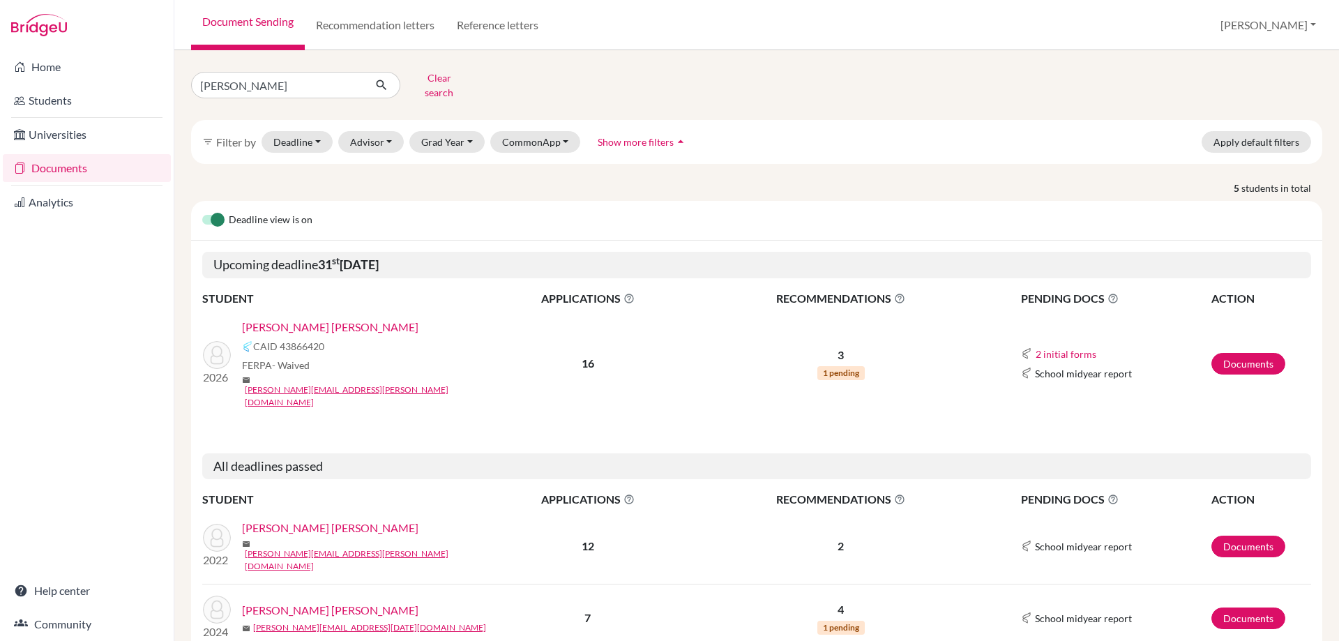 Image resolution: width=1339 pixels, height=641 pixels. What do you see at coordinates (680, 142) in the screenshot?
I see `i: arrow_drop_up` at bounding box center [680, 142].